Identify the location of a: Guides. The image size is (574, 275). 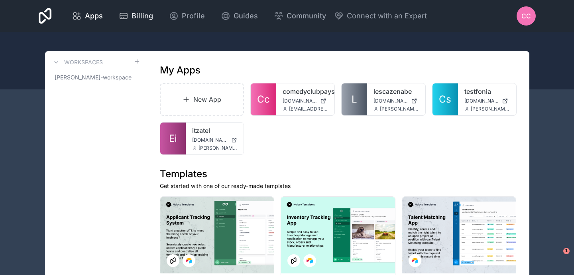
(239, 16).